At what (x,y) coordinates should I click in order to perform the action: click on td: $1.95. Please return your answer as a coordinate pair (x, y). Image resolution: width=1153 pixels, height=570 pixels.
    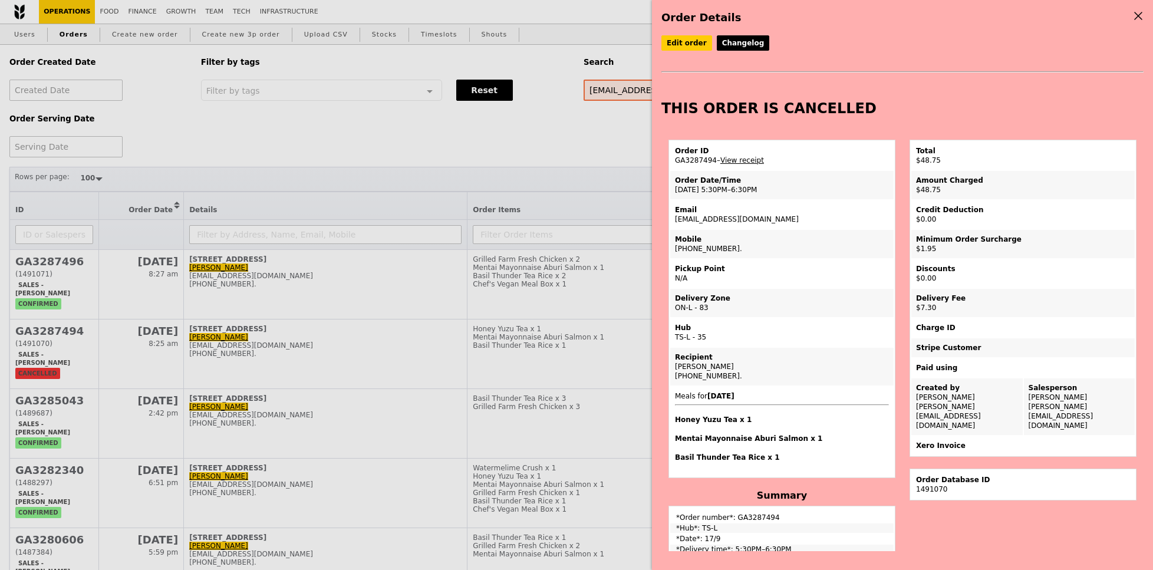
    Looking at the image, I should click on (1023, 244).